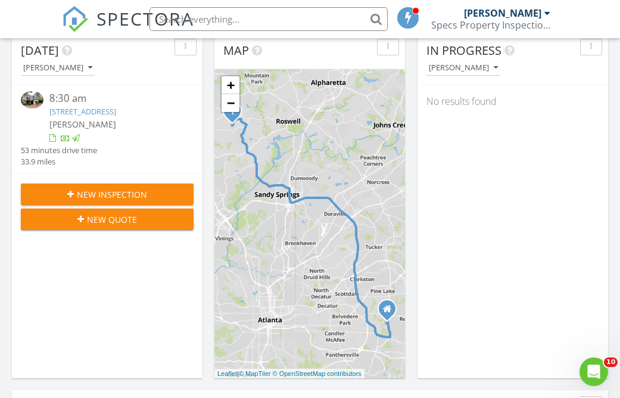 This screenshot has height=398, width=620. I want to click on div: 33.9 miles, so click(59, 161).